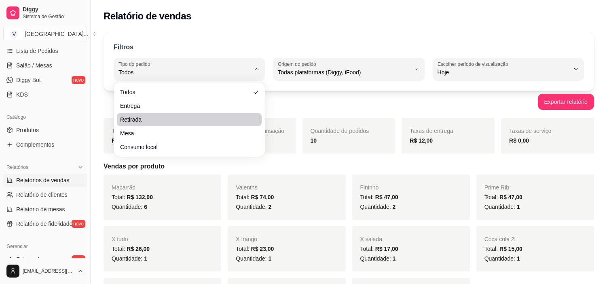  Describe the element at coordinates (128, 131) in the screenshot. I see `span: Total vendido` at that location.